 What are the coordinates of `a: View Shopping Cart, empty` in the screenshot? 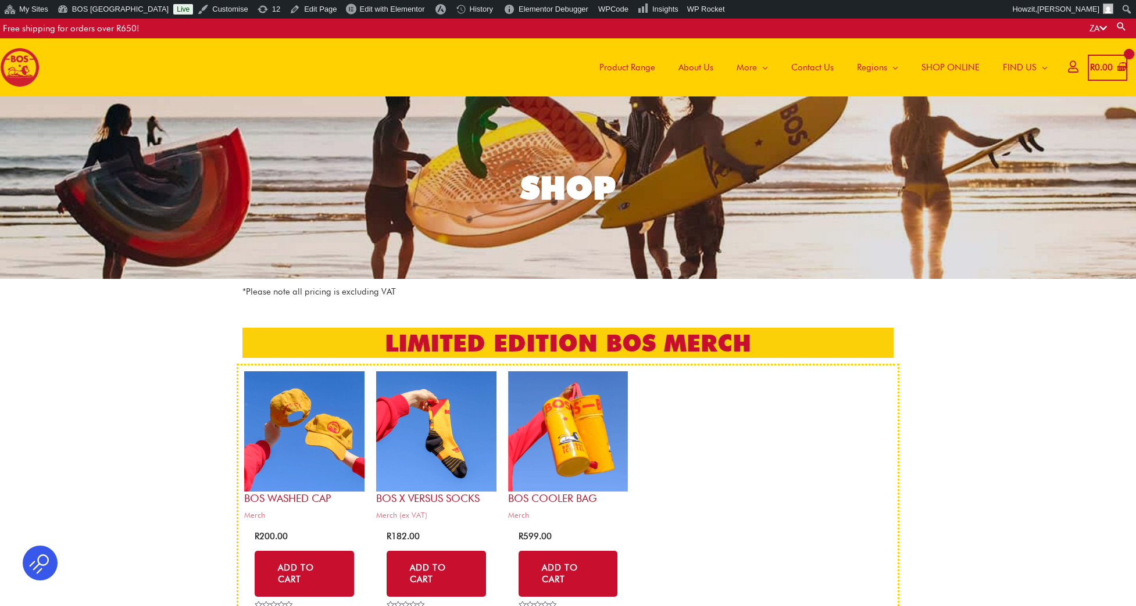 It's located at (1108, 67).